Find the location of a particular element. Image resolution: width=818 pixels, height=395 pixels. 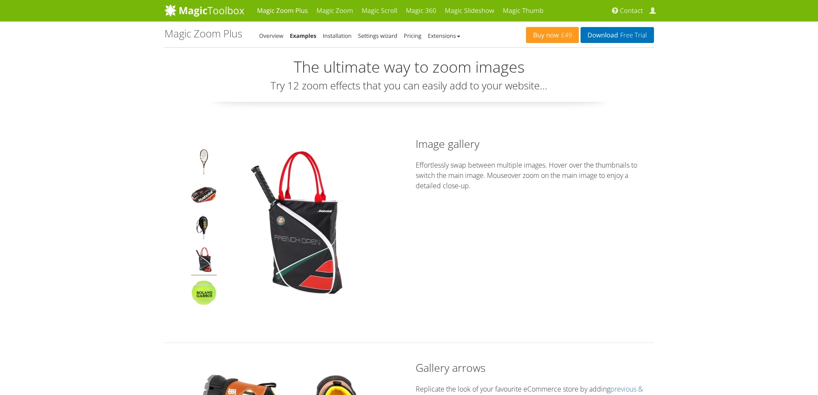

h2: The ultimate way to zoom images is located at coordinates (409, 67).